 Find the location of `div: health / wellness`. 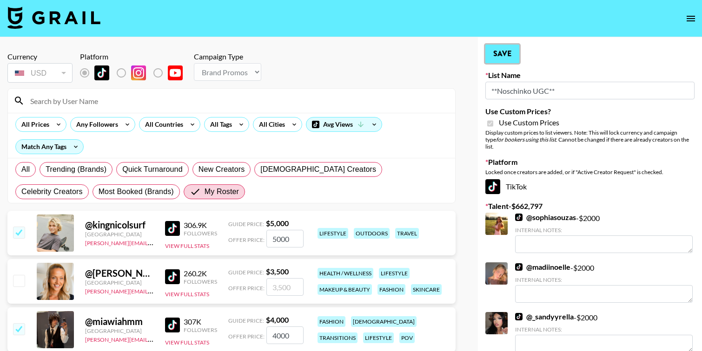

div: health / wellness is located at coordinates (345, 273).